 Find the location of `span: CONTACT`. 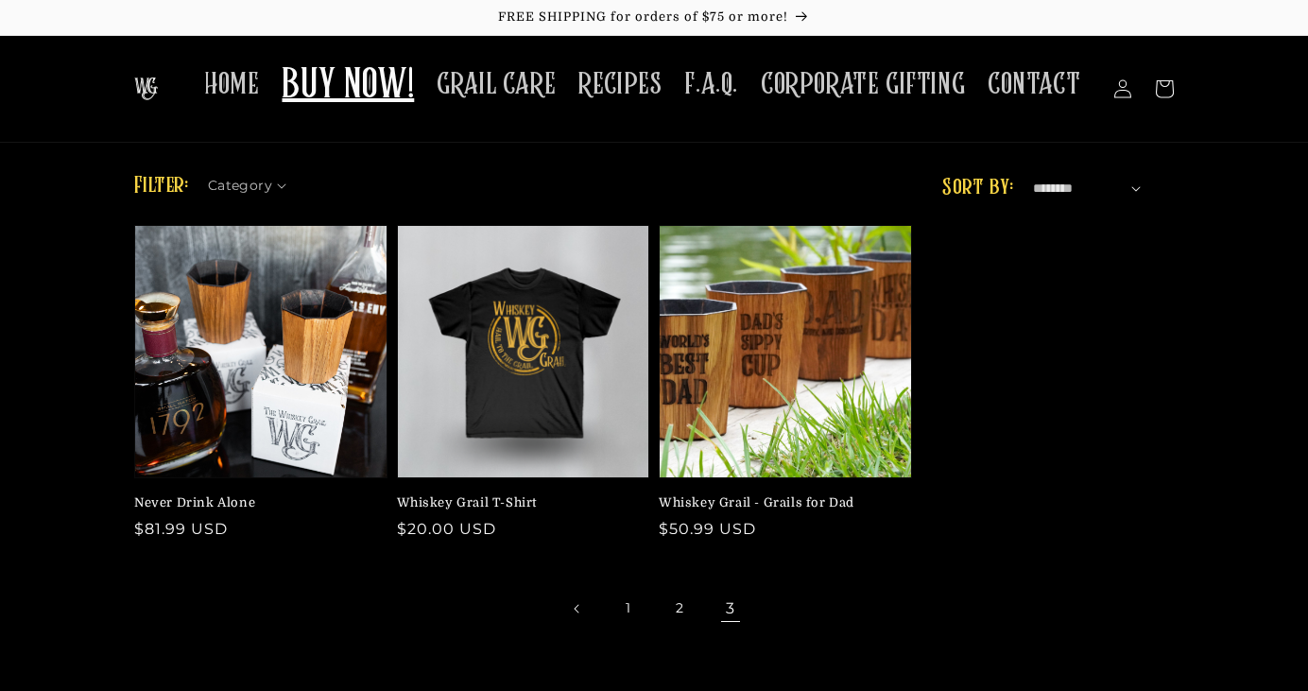

span: CONTACT is located at coordinates (1034, 84).